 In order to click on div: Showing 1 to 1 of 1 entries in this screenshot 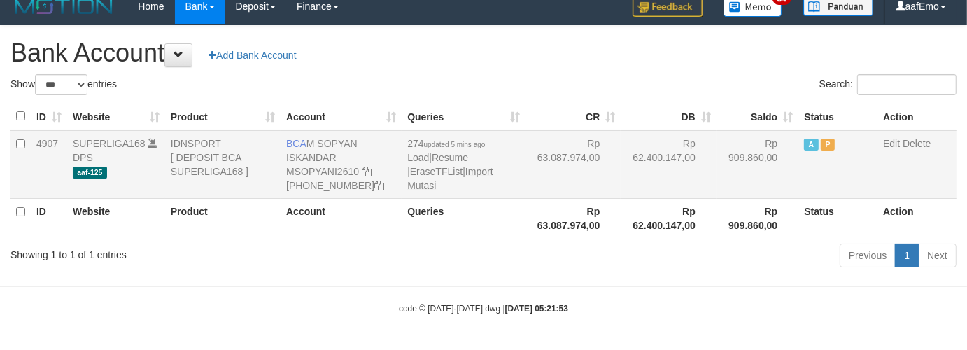, I will do `click(201, 252)`.